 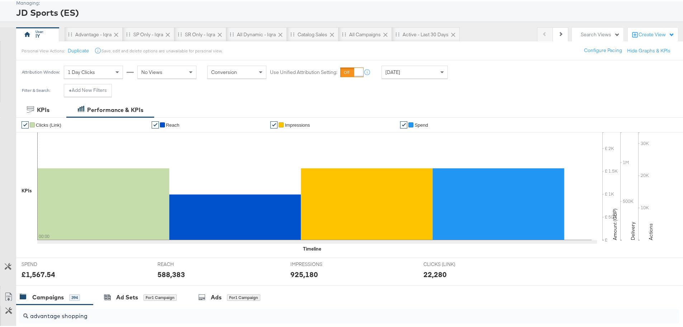 What do you see at coordinates (257, 33) in the screenshot?
I see `div: All Dynamic - Iqra` at bounding box center [257, 33].